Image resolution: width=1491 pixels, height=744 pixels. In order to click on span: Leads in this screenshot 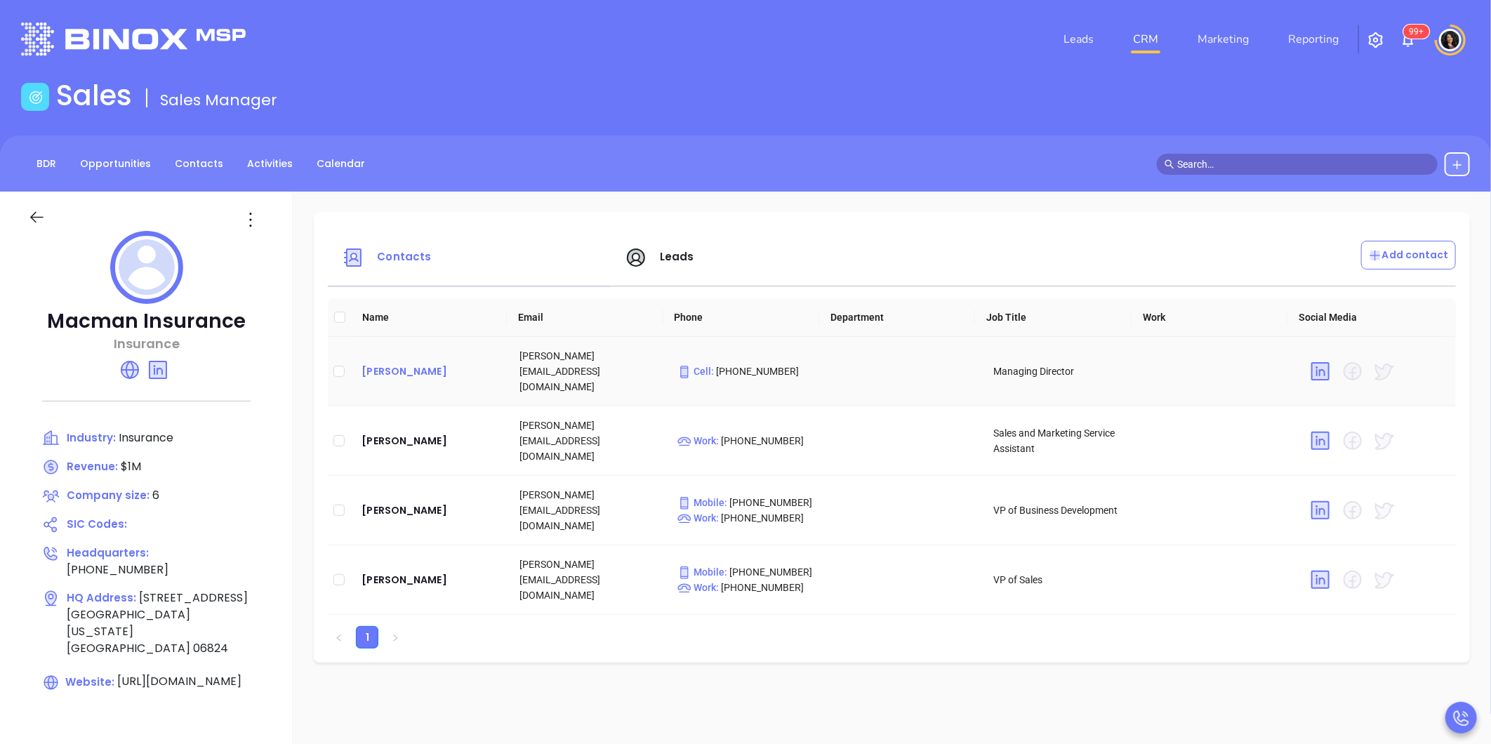, I will do `click(677, 256)`.